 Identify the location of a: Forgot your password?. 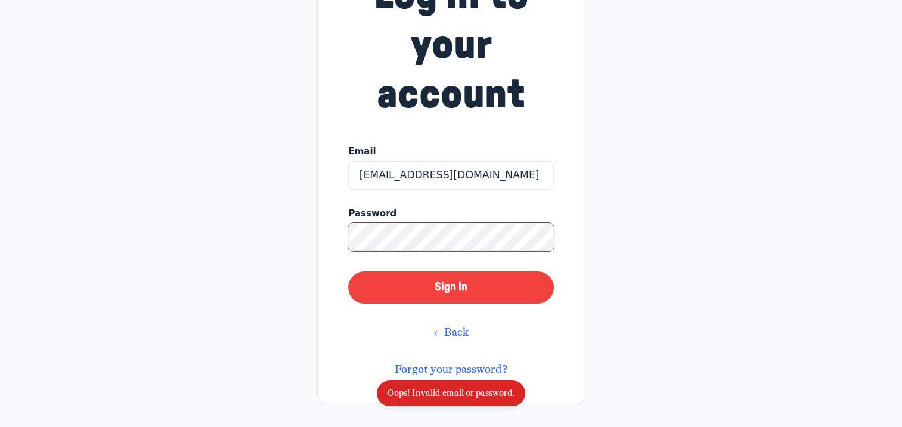
(451, 369).